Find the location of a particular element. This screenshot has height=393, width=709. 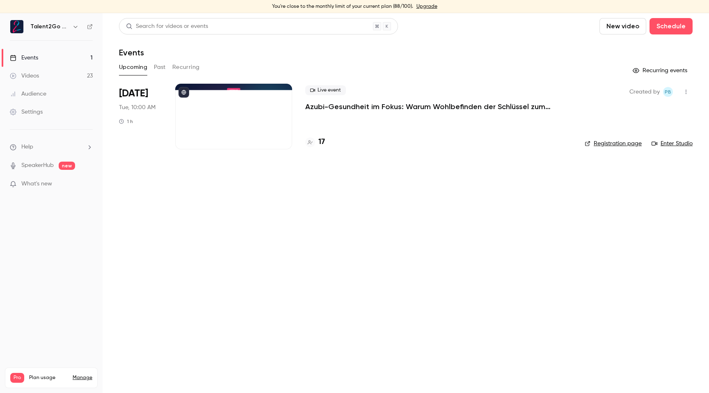

div: Audience is located at coordinates (28, 94).